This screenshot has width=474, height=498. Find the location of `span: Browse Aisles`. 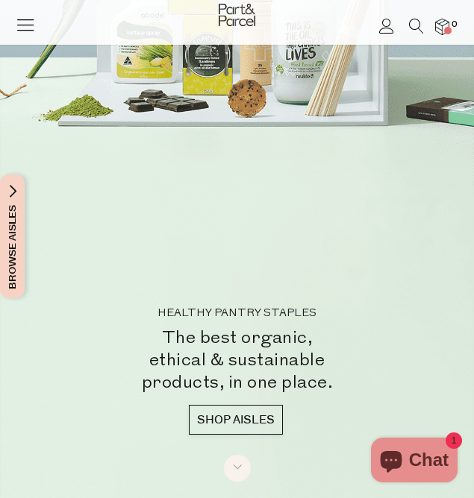

span: Browse Aisles is located at coordinates (13, 236).